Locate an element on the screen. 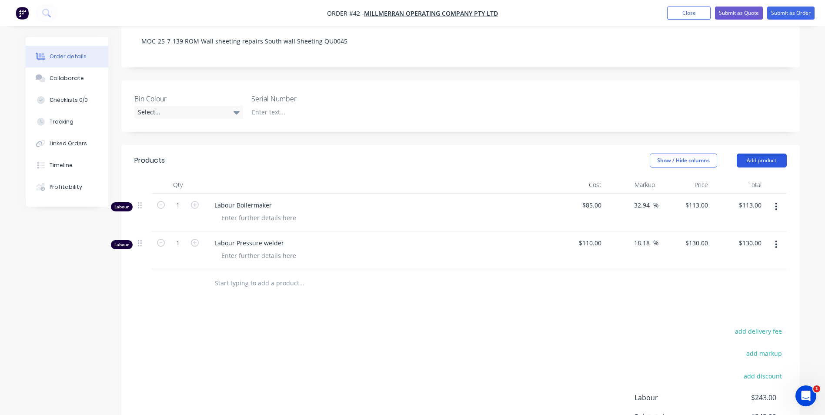  span: Labour is located at coordinates (673, 397).